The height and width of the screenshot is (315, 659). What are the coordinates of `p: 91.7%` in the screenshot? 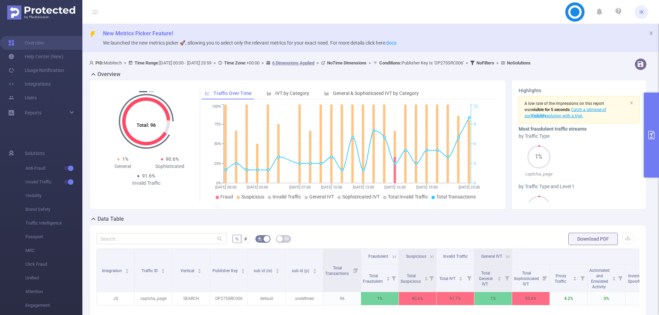 It's located at (455, 299).